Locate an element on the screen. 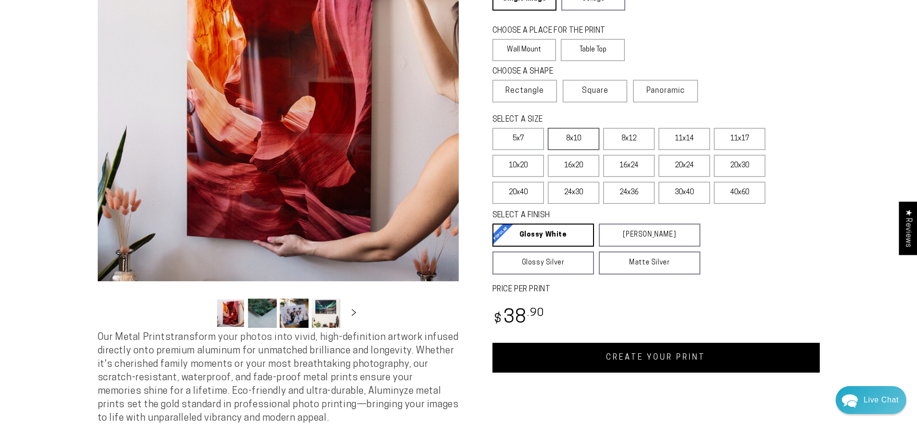 The width and height of the screenshot is (917, 438). span: Rectangle is located at coordinates (524, 91).